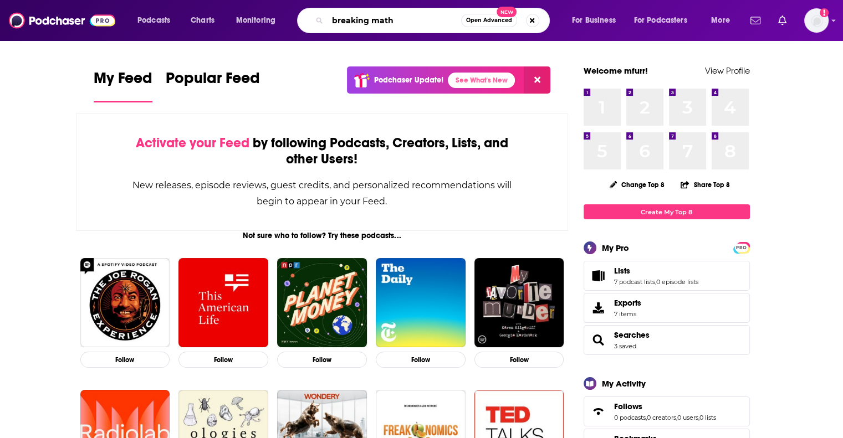 Image resolution: width=843 pixels, height=438 pixels. What do you see at coordinates (489, 20) in the screenshot?
I see `span: Open Advanced` at bounding box center [489, 20].